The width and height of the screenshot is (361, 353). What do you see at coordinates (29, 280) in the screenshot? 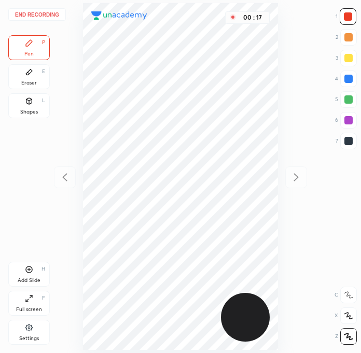
I see `div: Add Slide` at bounding box center [29, 280].